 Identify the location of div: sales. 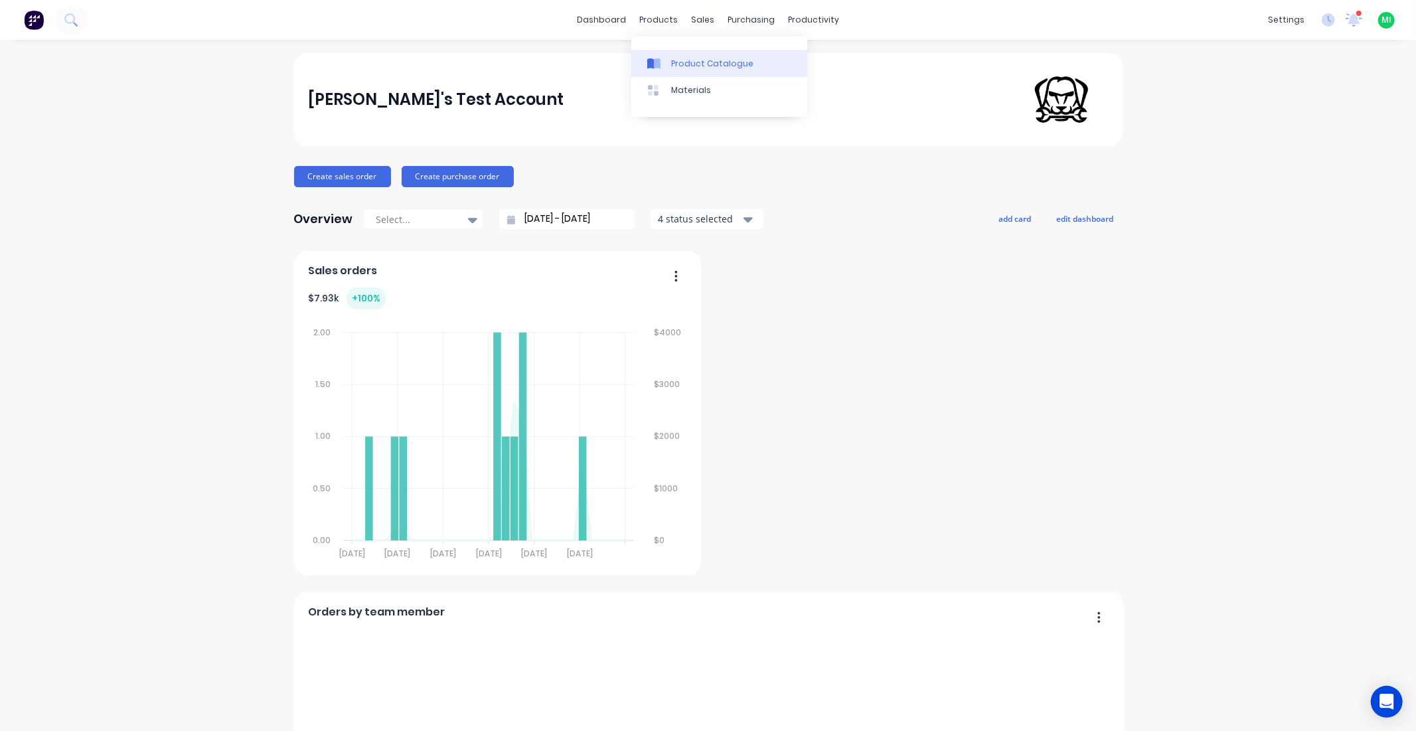
(702, 20).